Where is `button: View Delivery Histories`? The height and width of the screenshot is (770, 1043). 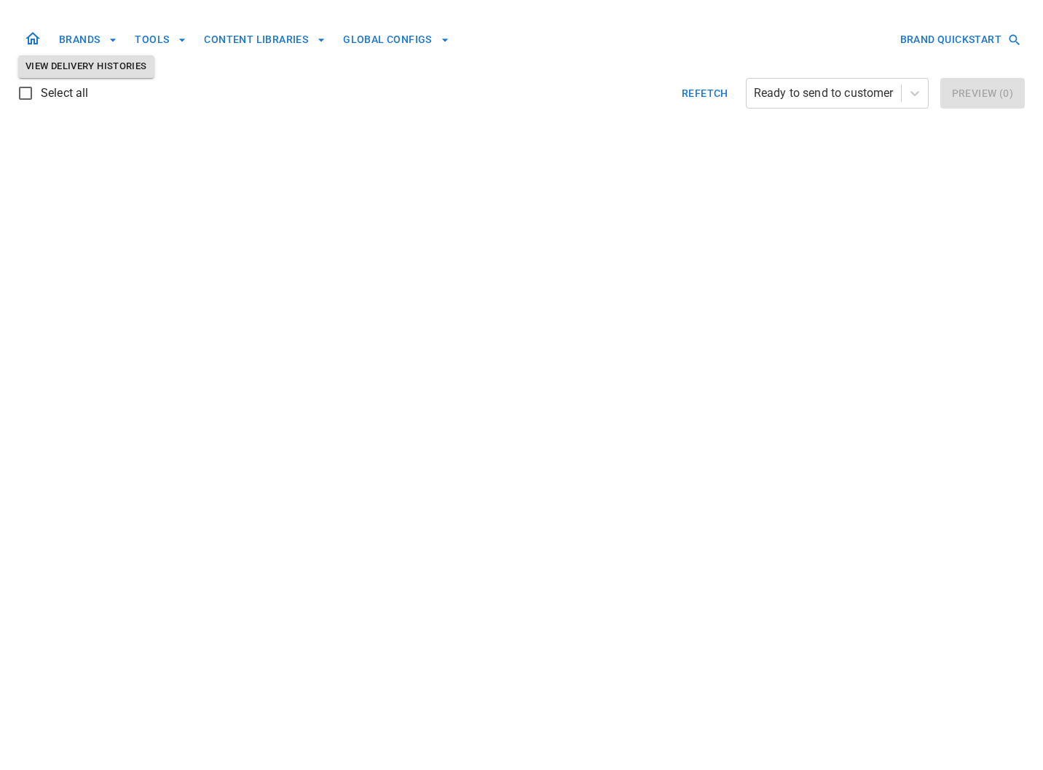
button: View Delivery Histories is located at coordinates (86, 66).